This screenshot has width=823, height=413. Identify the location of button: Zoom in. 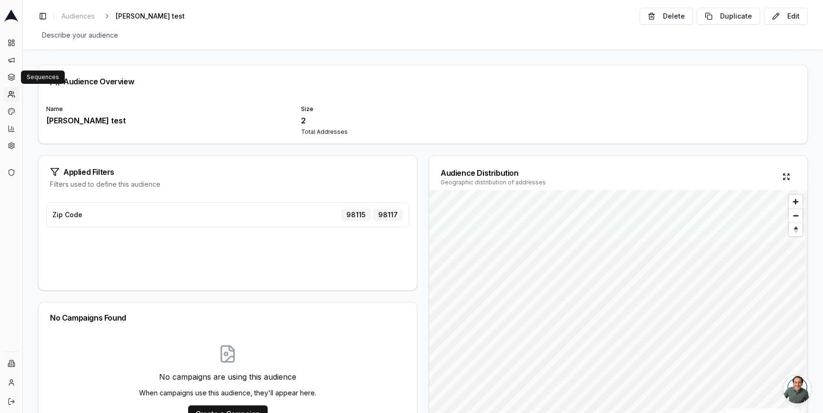
(795, 201).